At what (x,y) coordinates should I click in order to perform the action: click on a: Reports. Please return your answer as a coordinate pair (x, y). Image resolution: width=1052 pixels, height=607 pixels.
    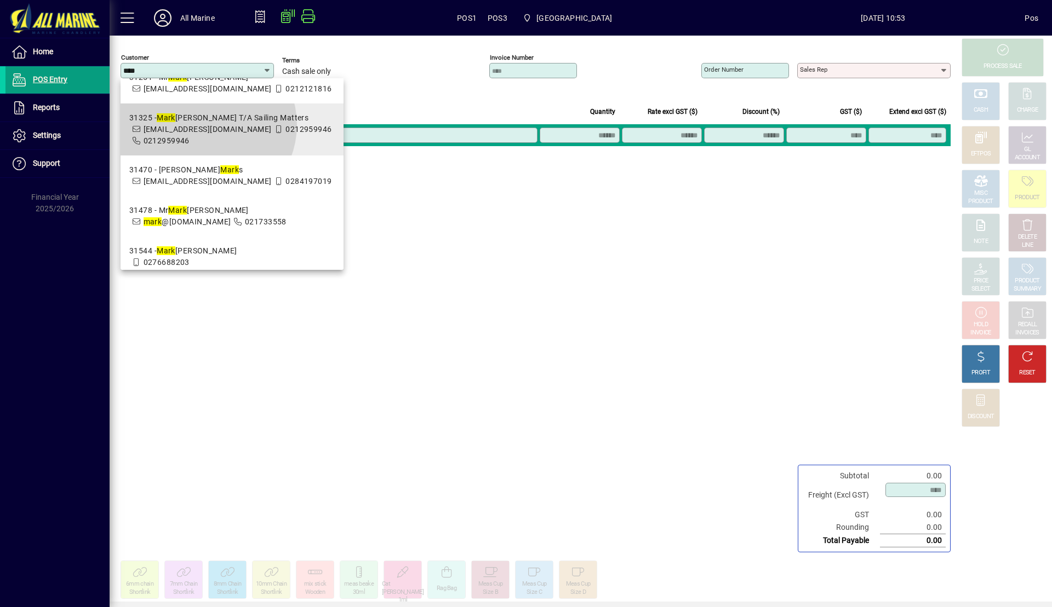
    Looking at the image, I should click on (58, 108).